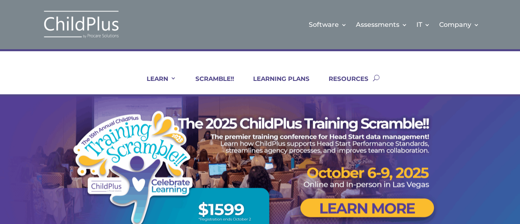 This screenshot has width=520, height=224. I want to click on a: Assessments, so click(382, 24).